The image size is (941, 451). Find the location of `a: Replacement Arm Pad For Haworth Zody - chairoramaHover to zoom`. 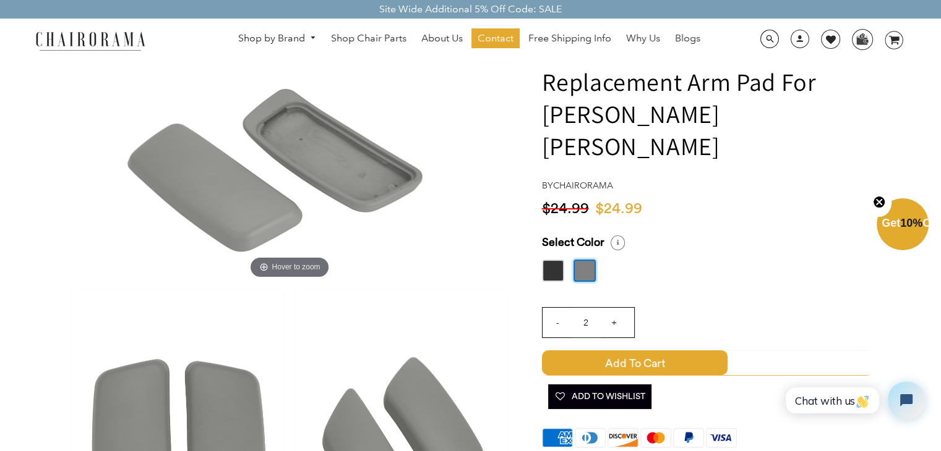

a: Replacement Arm Pad For Haworth Zody - chairoramaHover to zoom is located at coordinates (289, 157).